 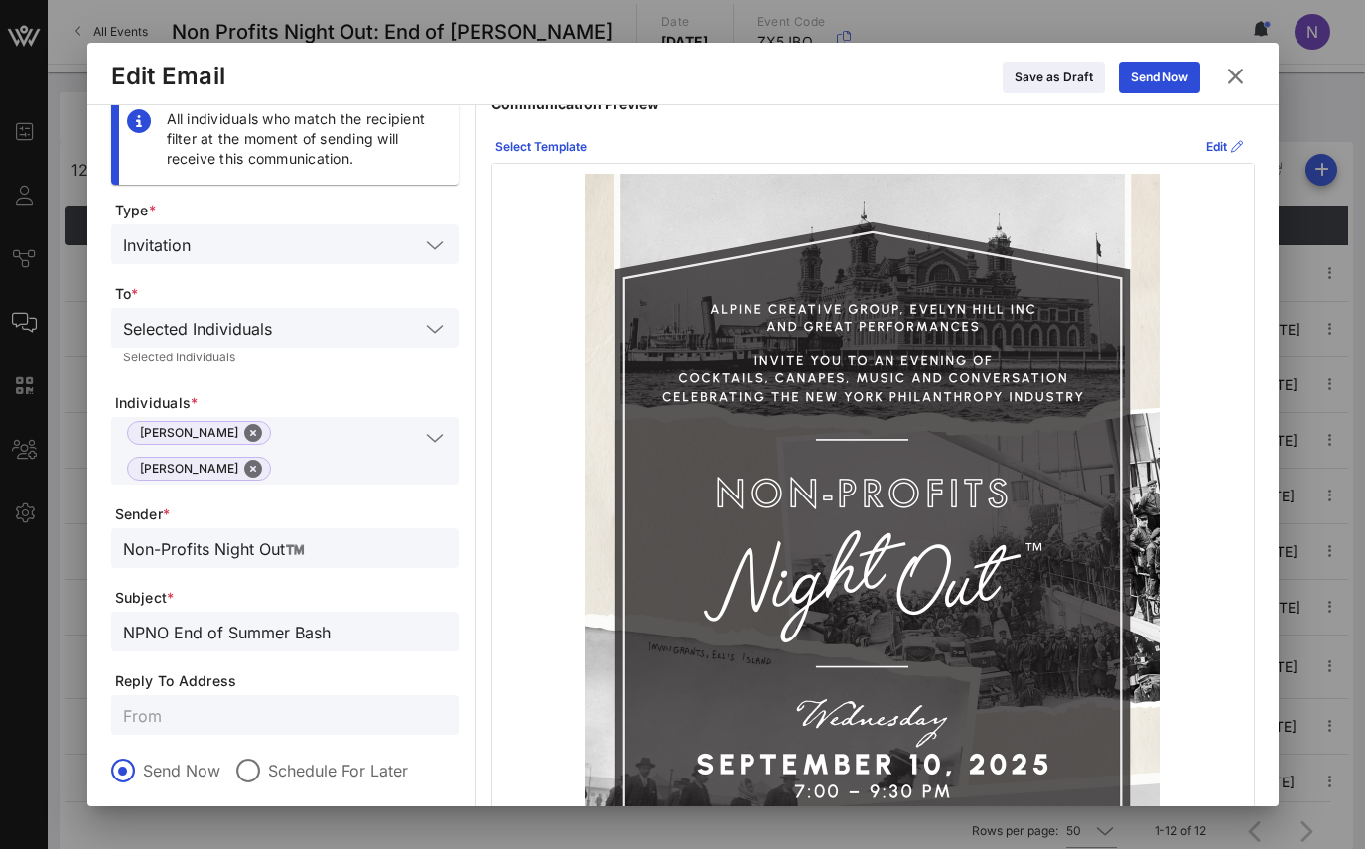 What do you see at coordinates (1053, 77) in the screenshot?
I see `div: Save as Draft` at bounding box center [1053, 77].